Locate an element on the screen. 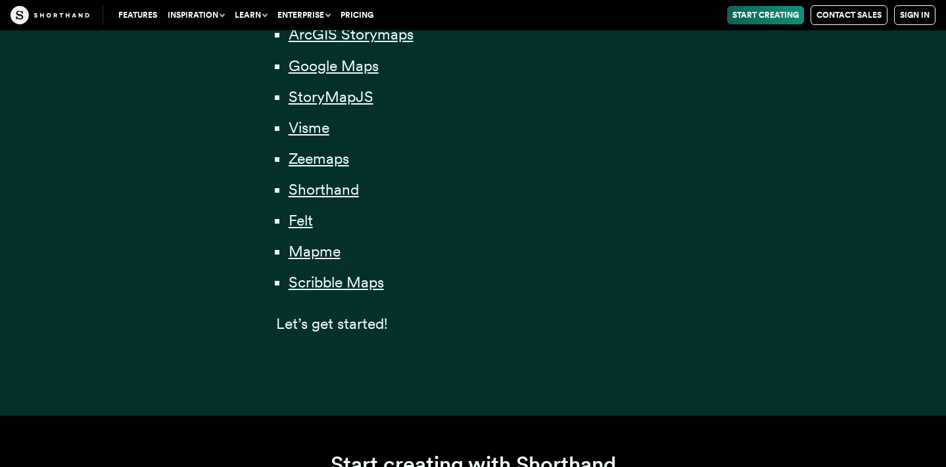  a: Features is located at coordinates (137, 15).